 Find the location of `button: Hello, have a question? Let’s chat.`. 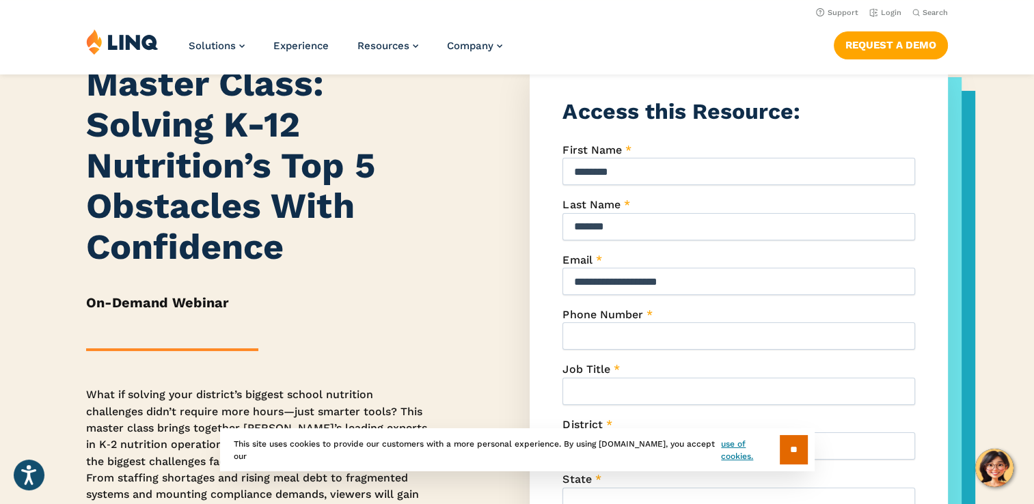

button: Hello, have a question? Let’s chat. is located at coordinates (994, 468).